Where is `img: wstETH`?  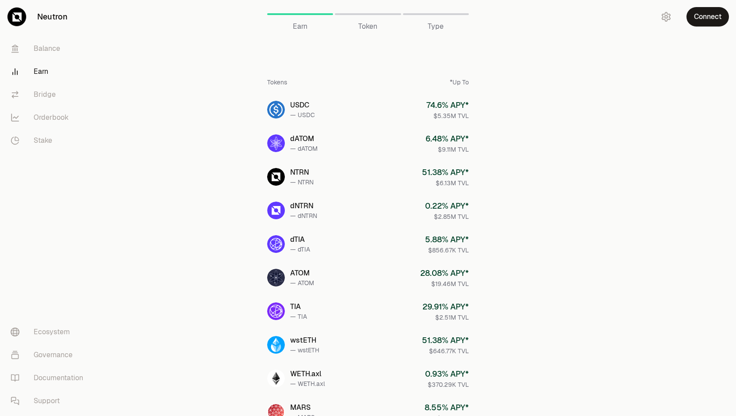 img: wstETH is located at coordinates (276, 345).